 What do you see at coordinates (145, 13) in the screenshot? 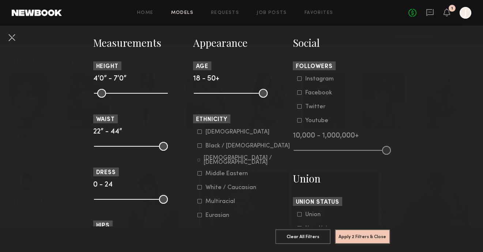
I see `a: Home` at bounding box center [145, 13].